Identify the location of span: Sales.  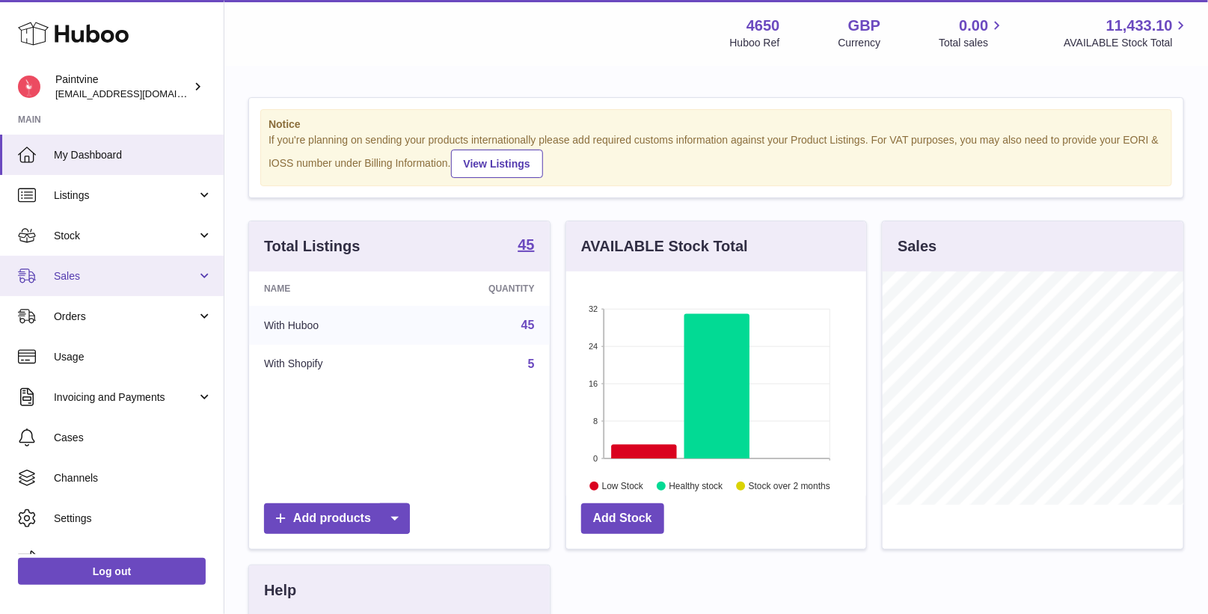
(125, 276).